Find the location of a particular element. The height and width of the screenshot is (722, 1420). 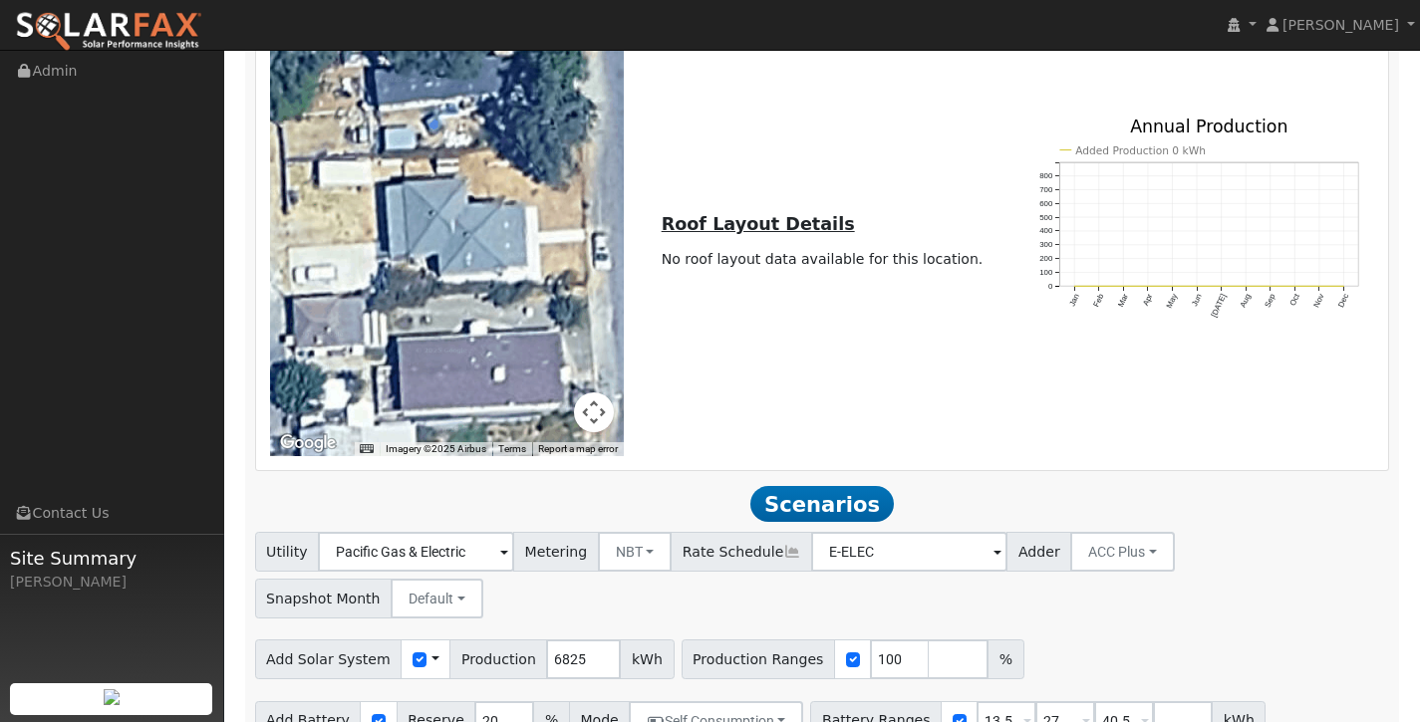

text: 500 is located at coordinates (1046, 217).